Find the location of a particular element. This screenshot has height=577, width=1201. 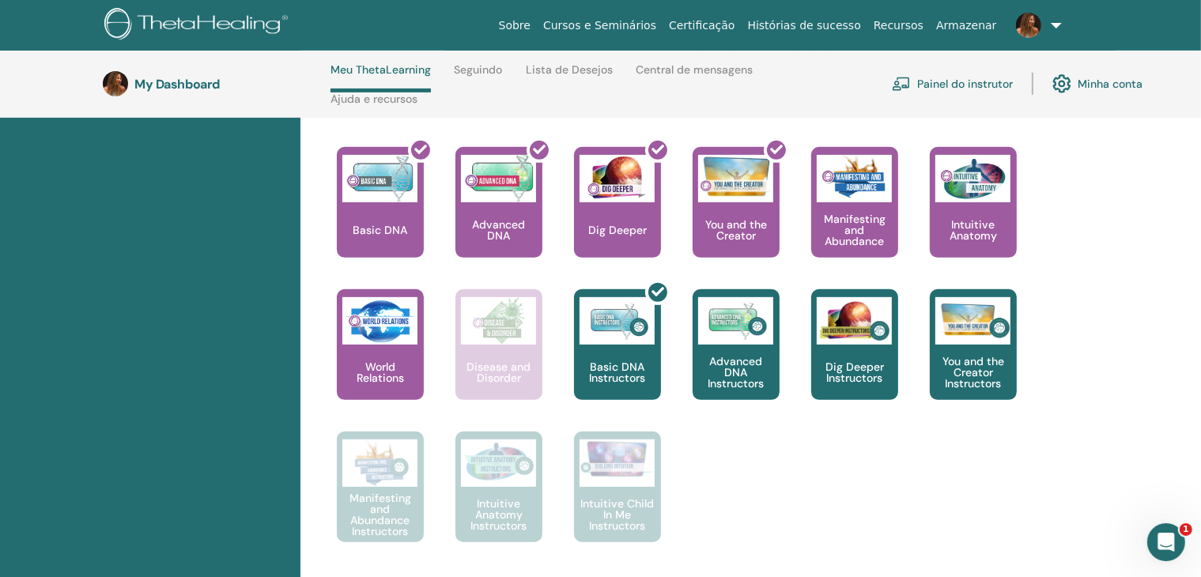

img: Dig Deeper Instructors is located at coordinates (854, 321).